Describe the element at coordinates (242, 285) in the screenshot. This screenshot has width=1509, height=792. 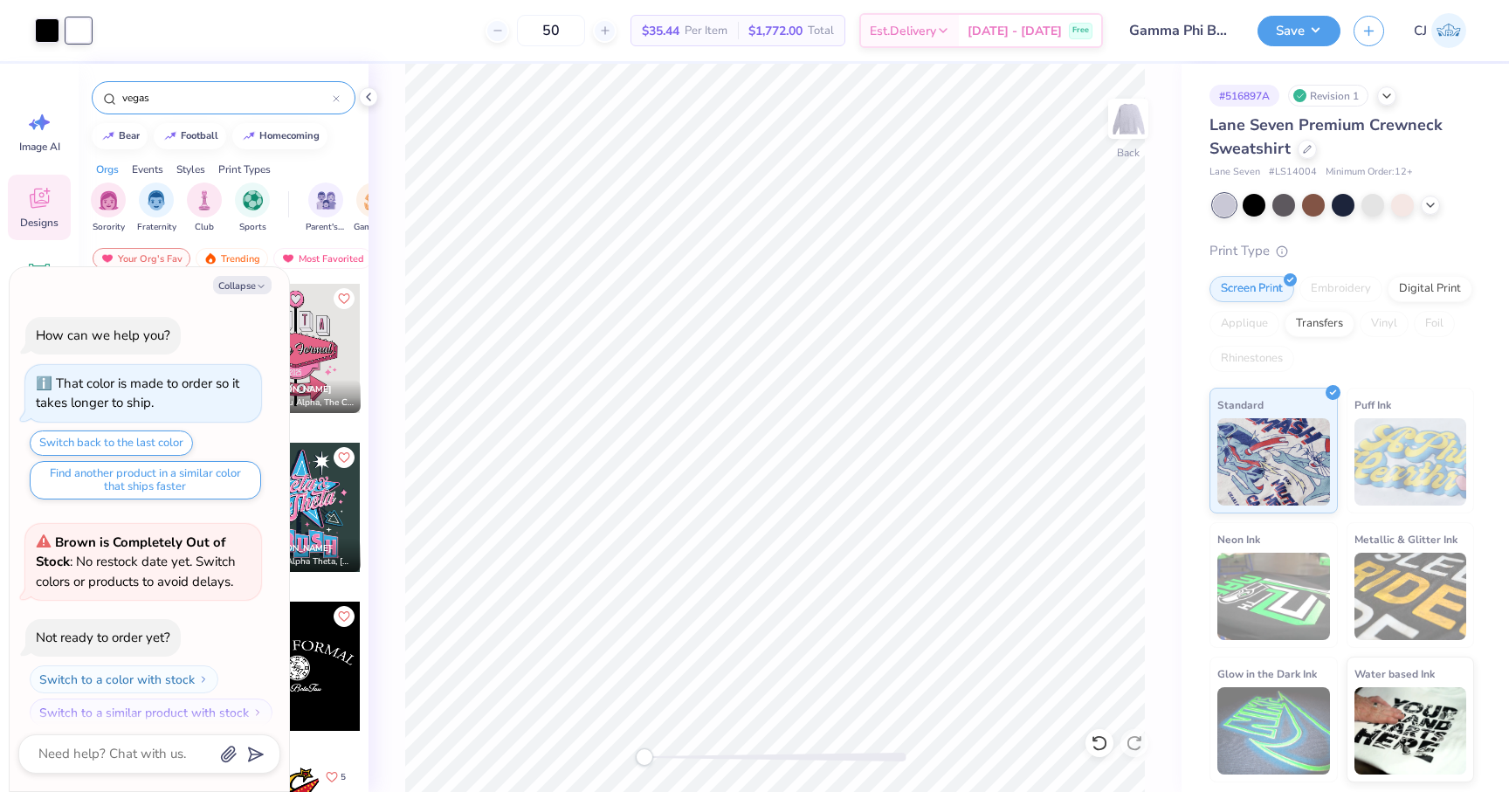
I see `button: Collapse` at that location.